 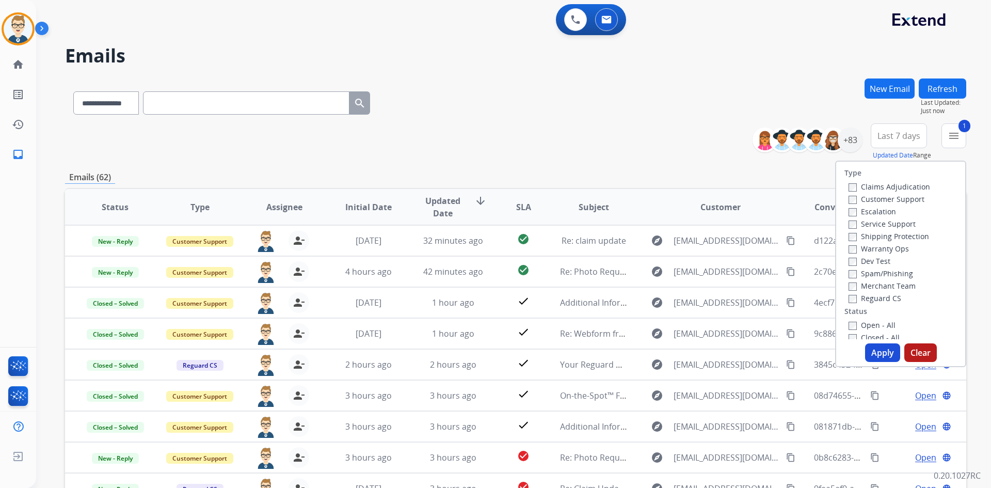 I want to click on span: 2 hours ago, so click(x=369, y=364).